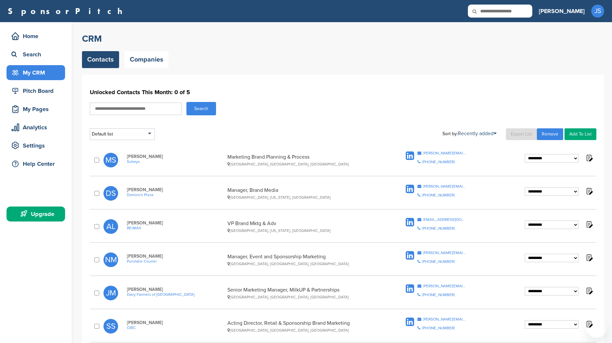  I want to click on a: Sobeys, so click(175, 161).